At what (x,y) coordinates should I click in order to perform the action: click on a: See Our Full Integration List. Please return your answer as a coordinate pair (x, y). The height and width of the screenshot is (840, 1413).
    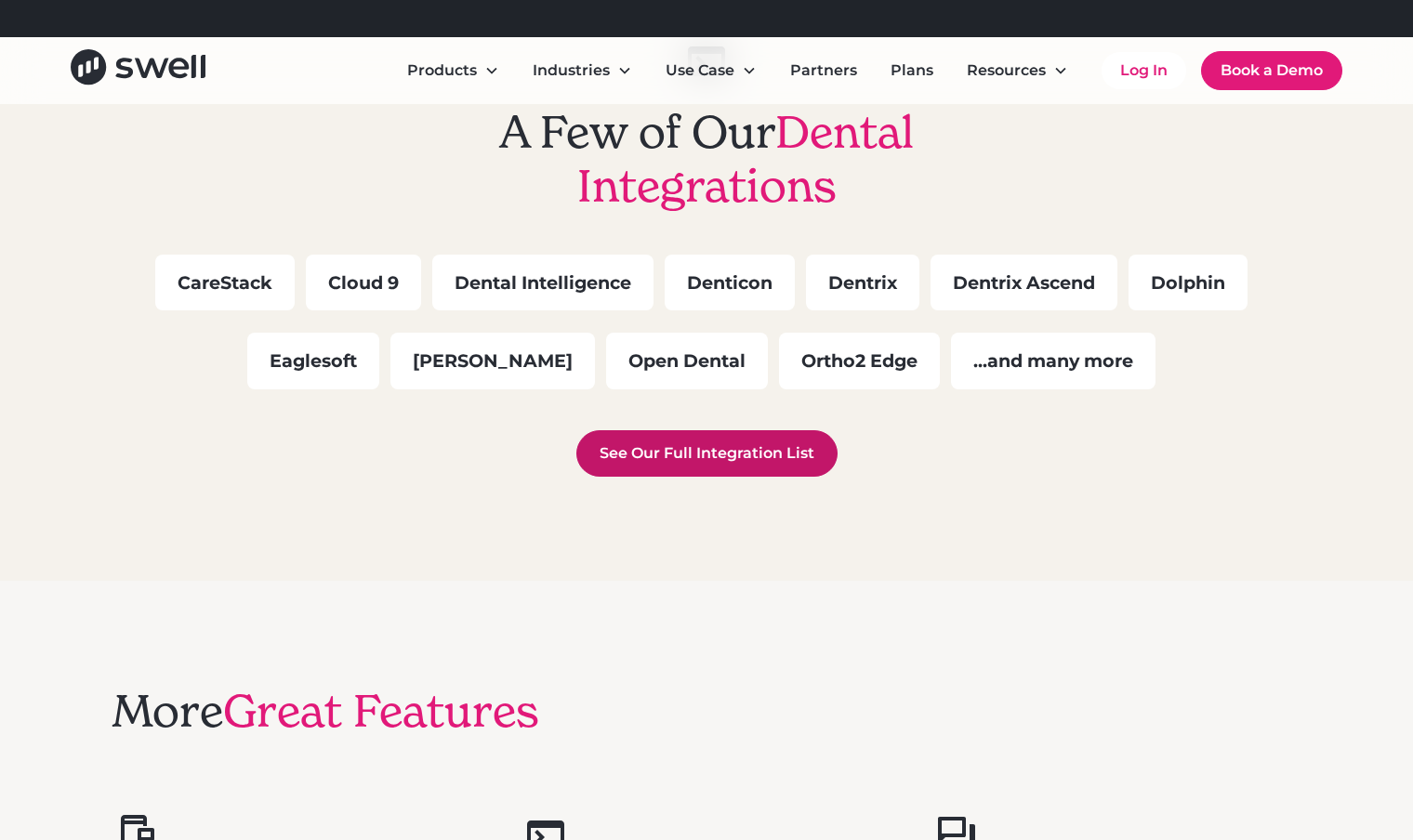
    Looking at the image, I should click on (706, 454).